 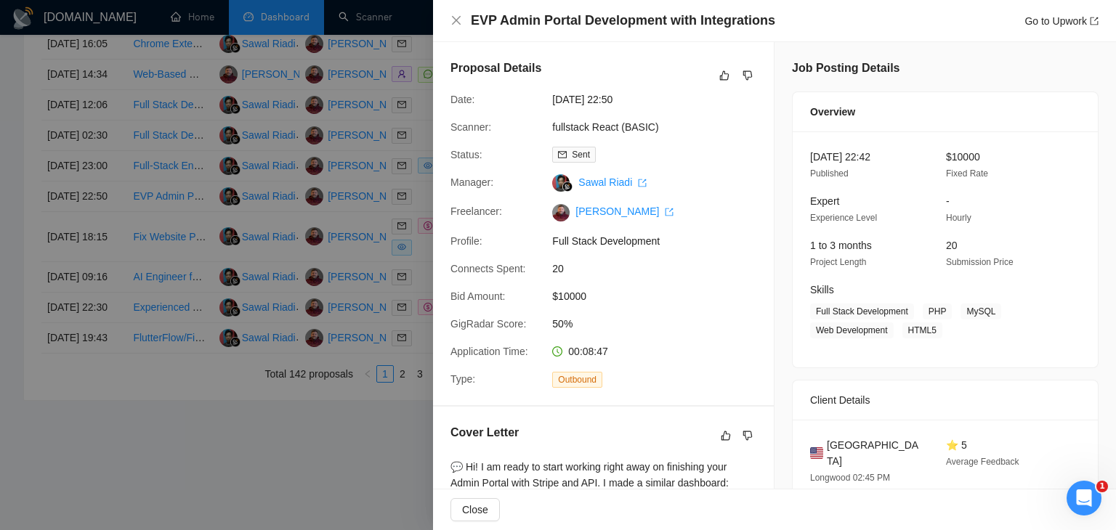 I want to click on span: 1, so click(x=1102, y=487).